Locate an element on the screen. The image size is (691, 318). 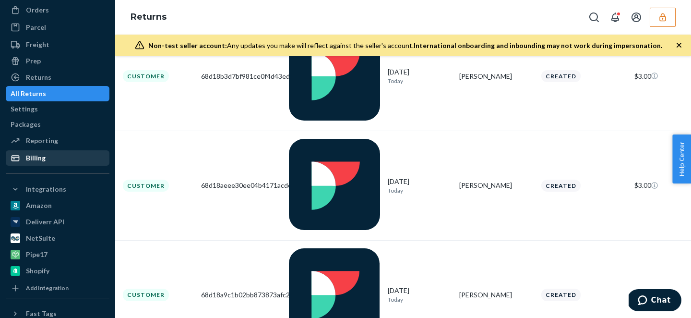
a: Deliverr API is located at coordinates (58, 222).